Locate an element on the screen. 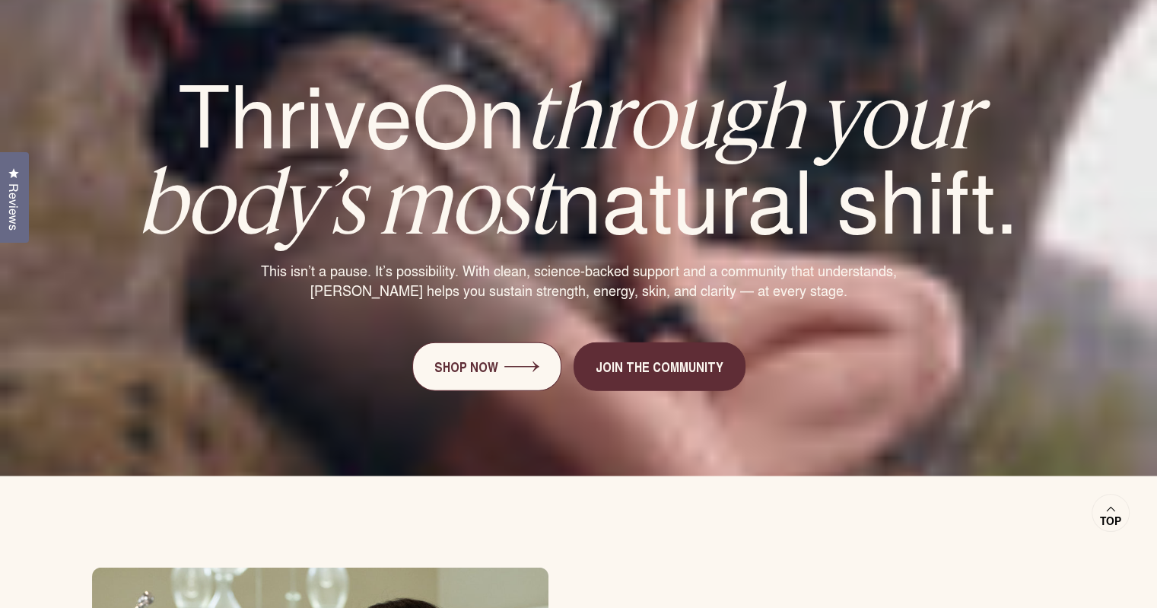 Image resolution: width=1157 pixels, height=608 pixels. span: Reviews is located at coordinates (14, 207).